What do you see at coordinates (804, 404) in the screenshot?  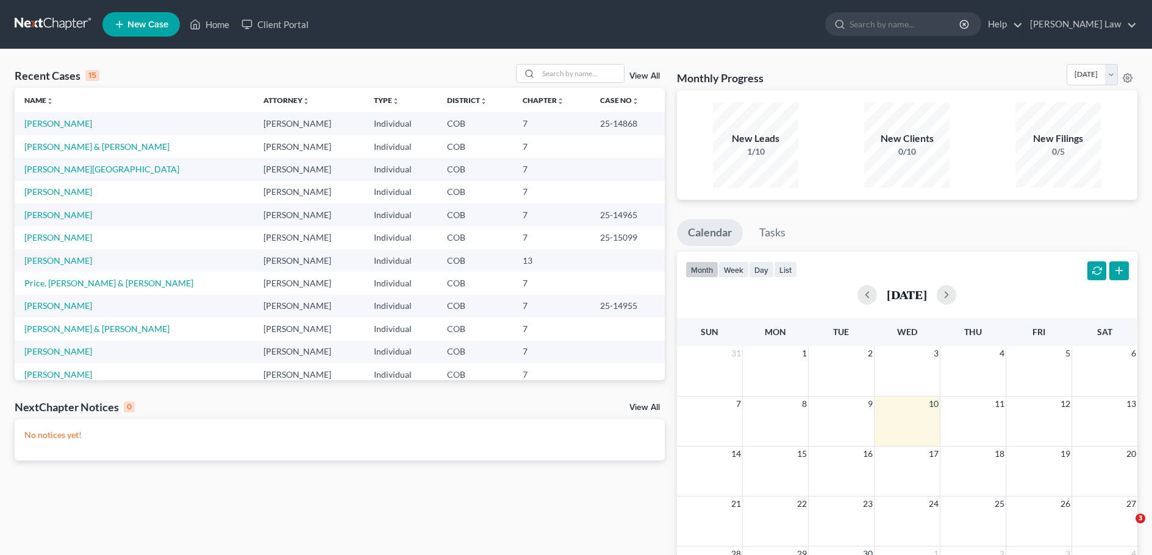 I see `span: 8` at bounding box center [804, 404].